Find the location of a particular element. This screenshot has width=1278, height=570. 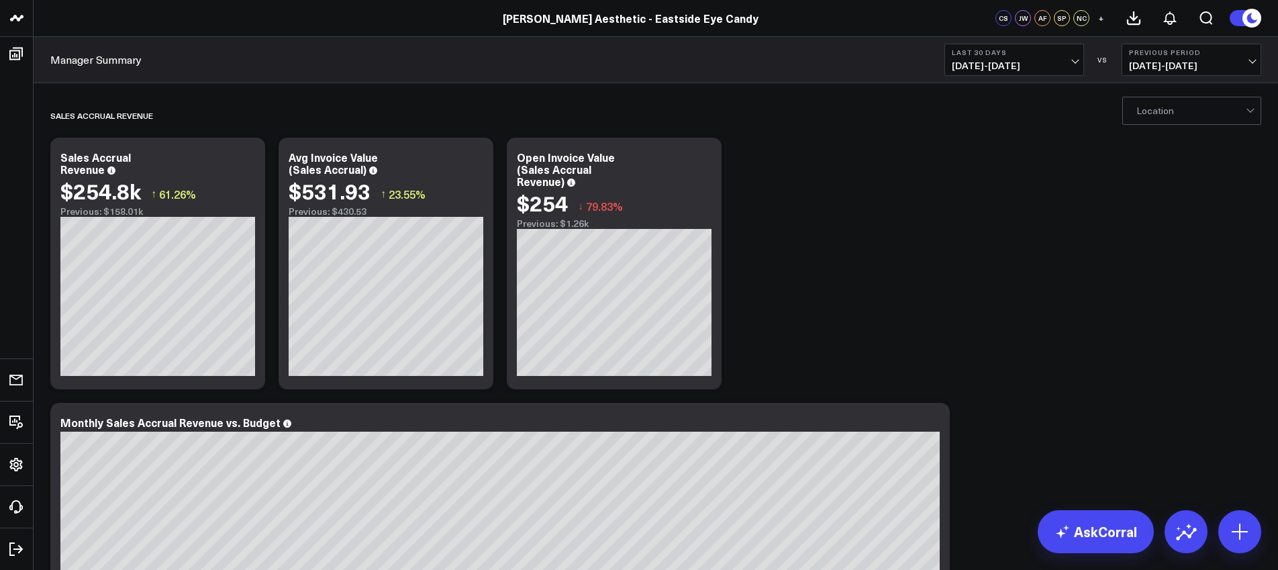

div: Open Invoice Value (Sales Accrual Revenue) is located at coordinates (566, 169).